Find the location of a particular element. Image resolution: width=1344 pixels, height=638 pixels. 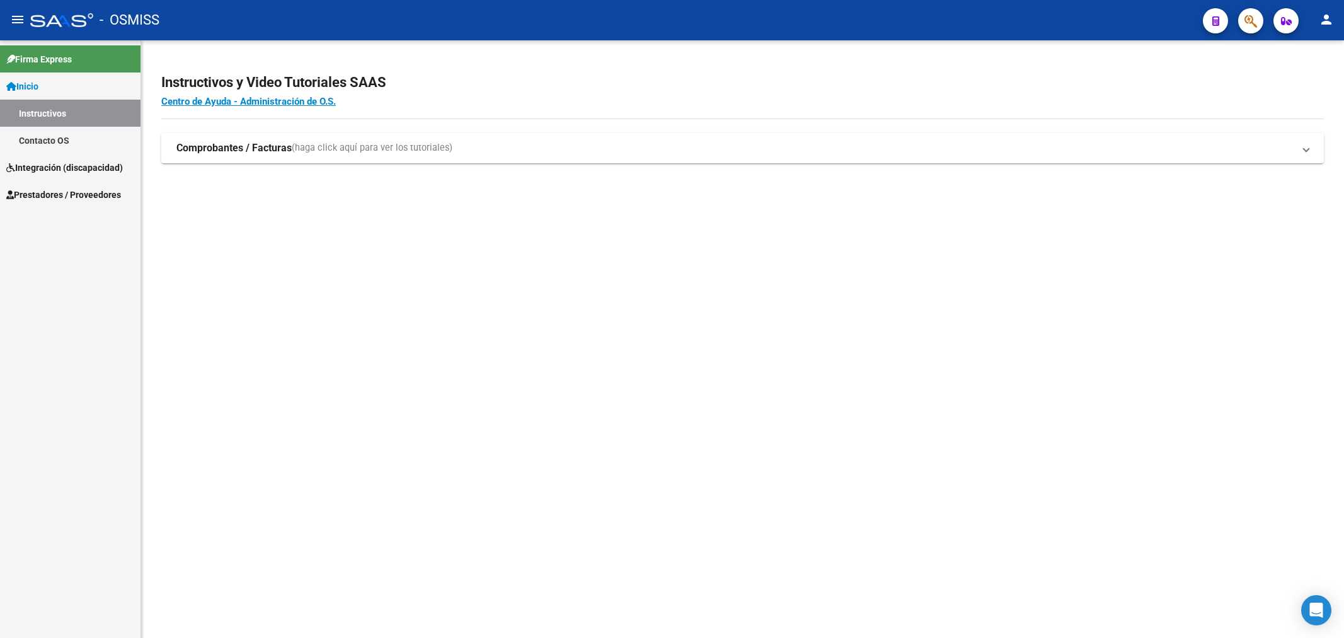

mat-icon: menu is located at coordinates (18, 20).